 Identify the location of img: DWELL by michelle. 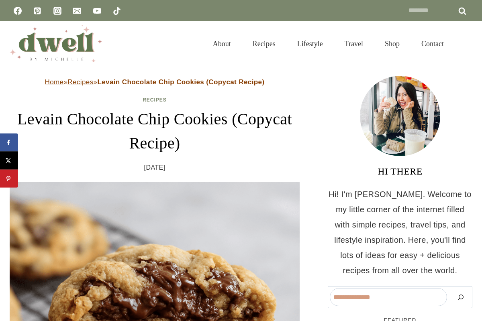
(56, 44).